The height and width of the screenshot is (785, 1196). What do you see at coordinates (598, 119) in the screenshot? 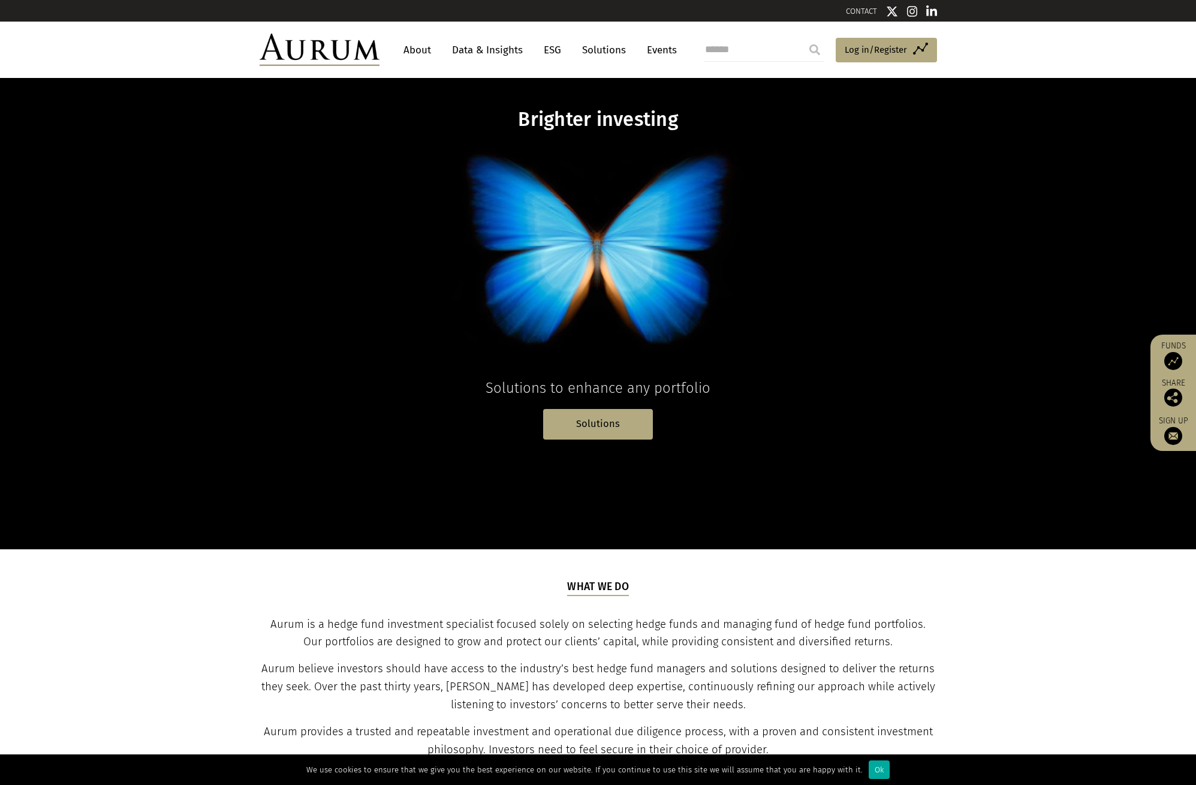
I see `h1: Brighter investing` at bounding box center [598, 119].